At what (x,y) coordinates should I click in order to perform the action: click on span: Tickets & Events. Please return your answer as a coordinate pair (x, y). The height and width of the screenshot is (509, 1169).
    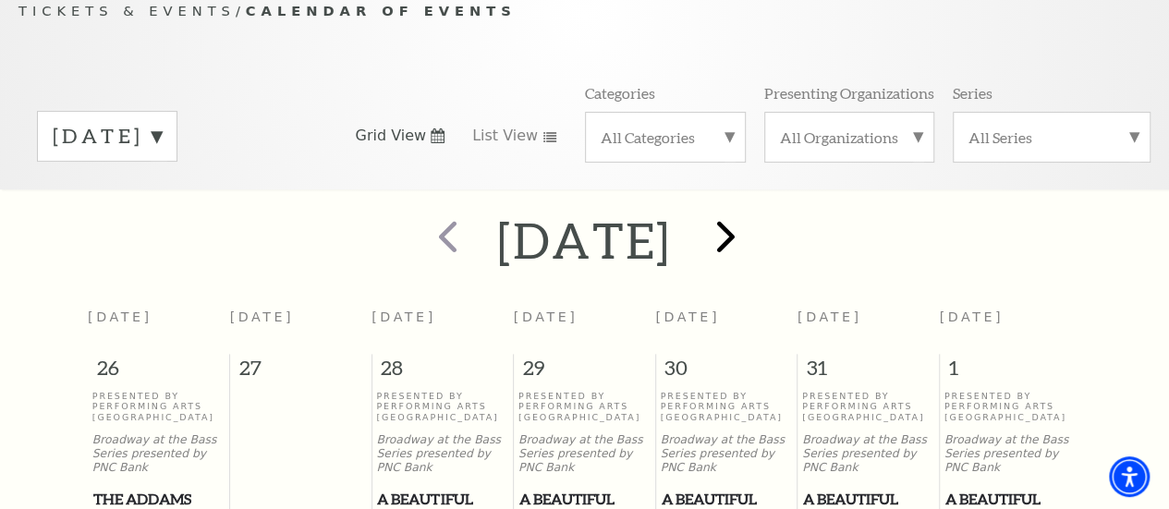
    Looking at the image, I should click on (127, 10).